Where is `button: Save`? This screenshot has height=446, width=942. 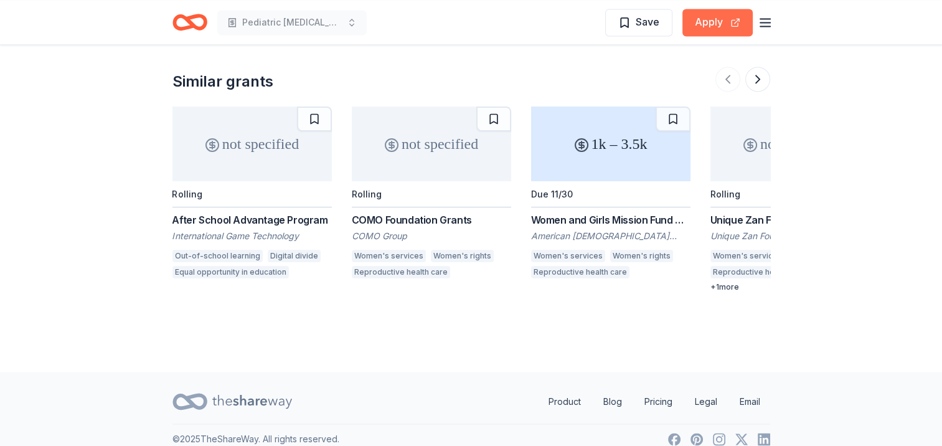
button: Save is located at coordinates (639, 22).